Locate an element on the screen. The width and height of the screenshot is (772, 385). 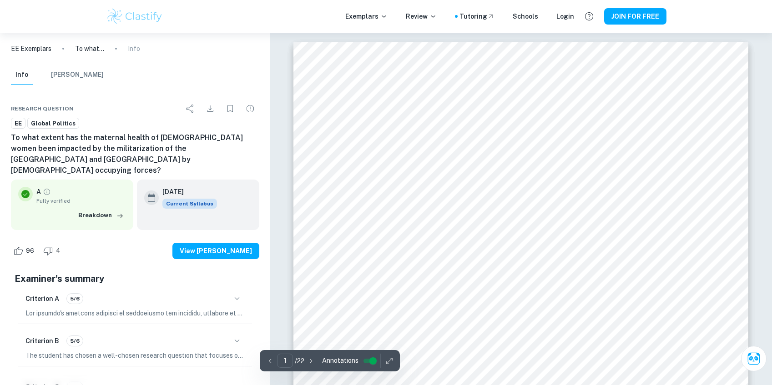
div: Report issue is located at coordinates (250, 109).